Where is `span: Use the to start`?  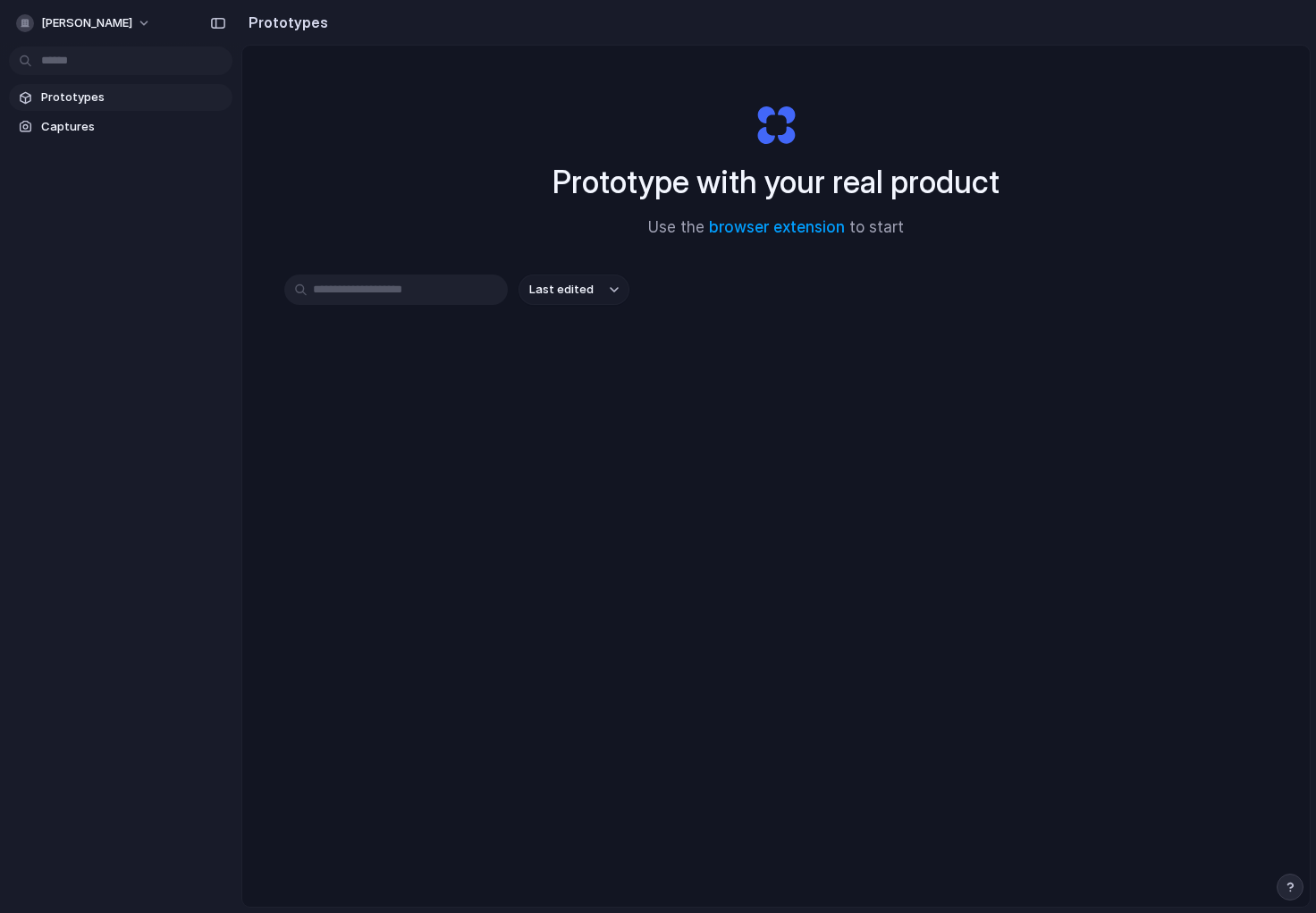
span: Use the to start is located at coordinates (776, 228).